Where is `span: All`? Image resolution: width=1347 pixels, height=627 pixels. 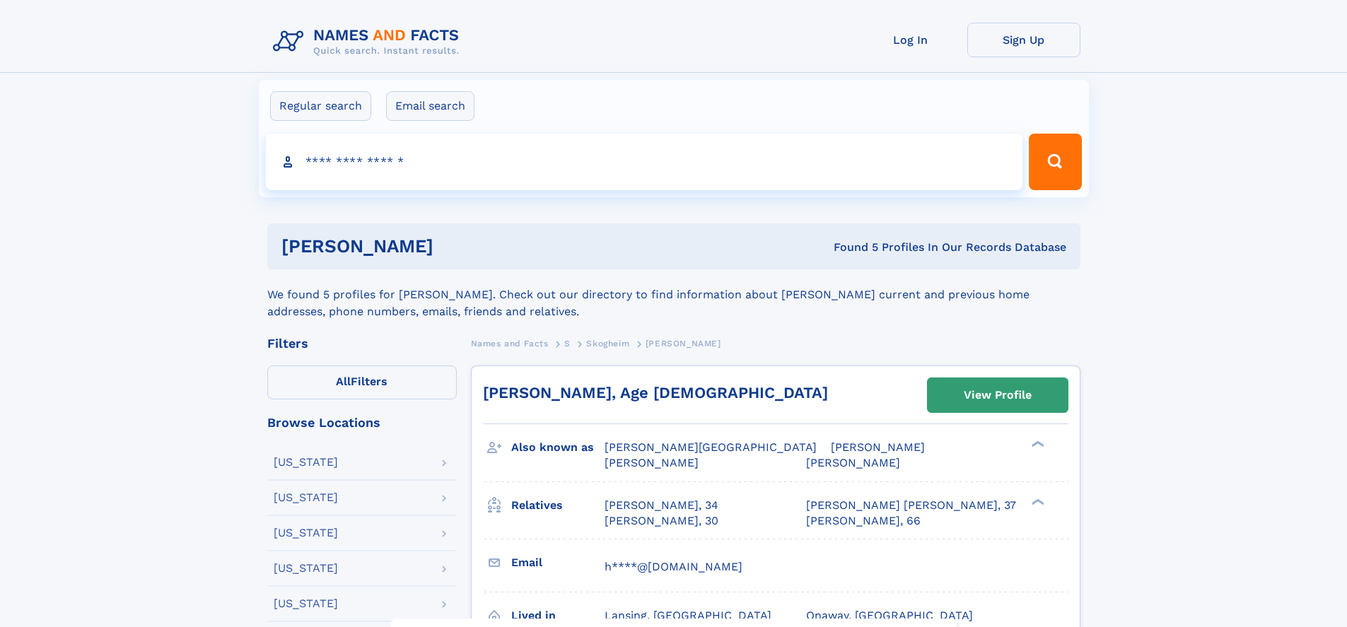 span: All is located at coordinates (343, 381).